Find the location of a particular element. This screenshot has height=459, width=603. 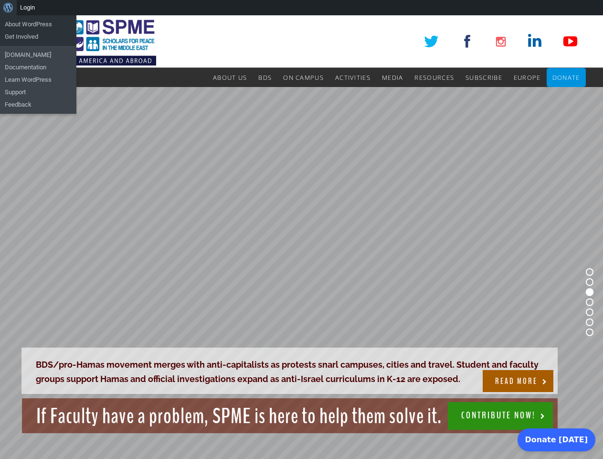

a: Subscribe is located at coordinates (484, 77).